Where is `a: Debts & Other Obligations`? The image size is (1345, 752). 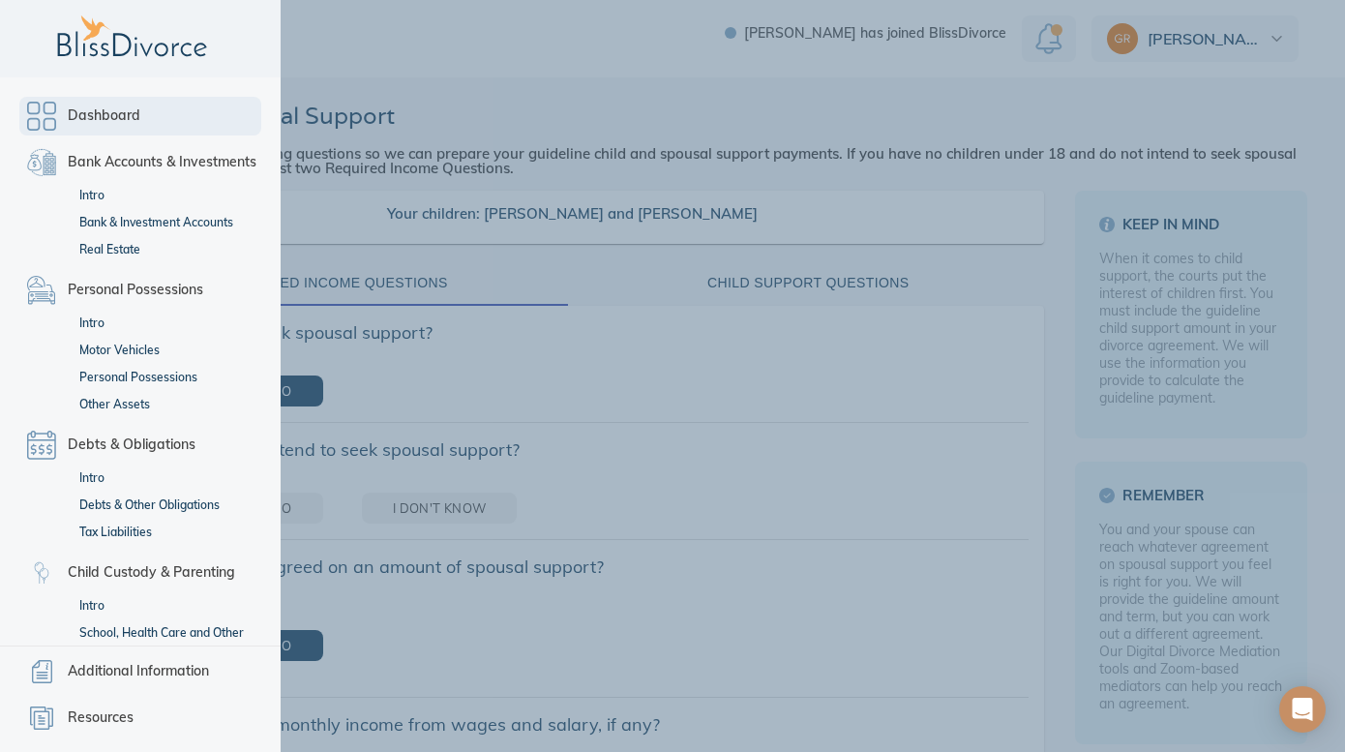
a: Debts & Other Obligations is located at coordinates (164, 505).